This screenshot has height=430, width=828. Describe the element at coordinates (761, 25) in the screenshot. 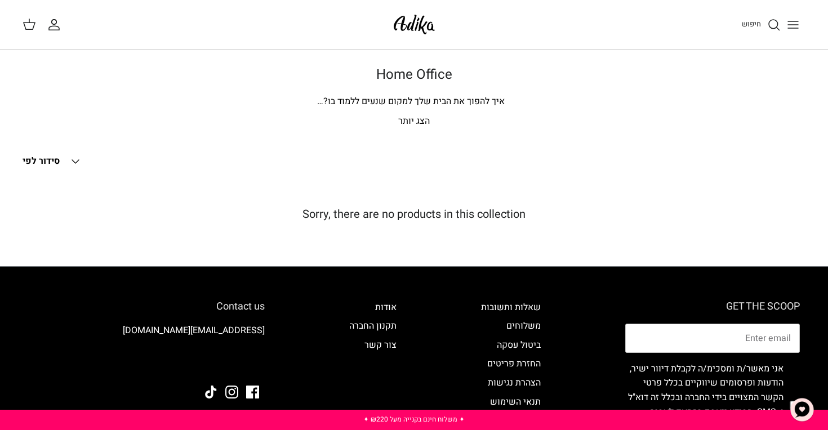

I see `a: חיפוש` at that location.